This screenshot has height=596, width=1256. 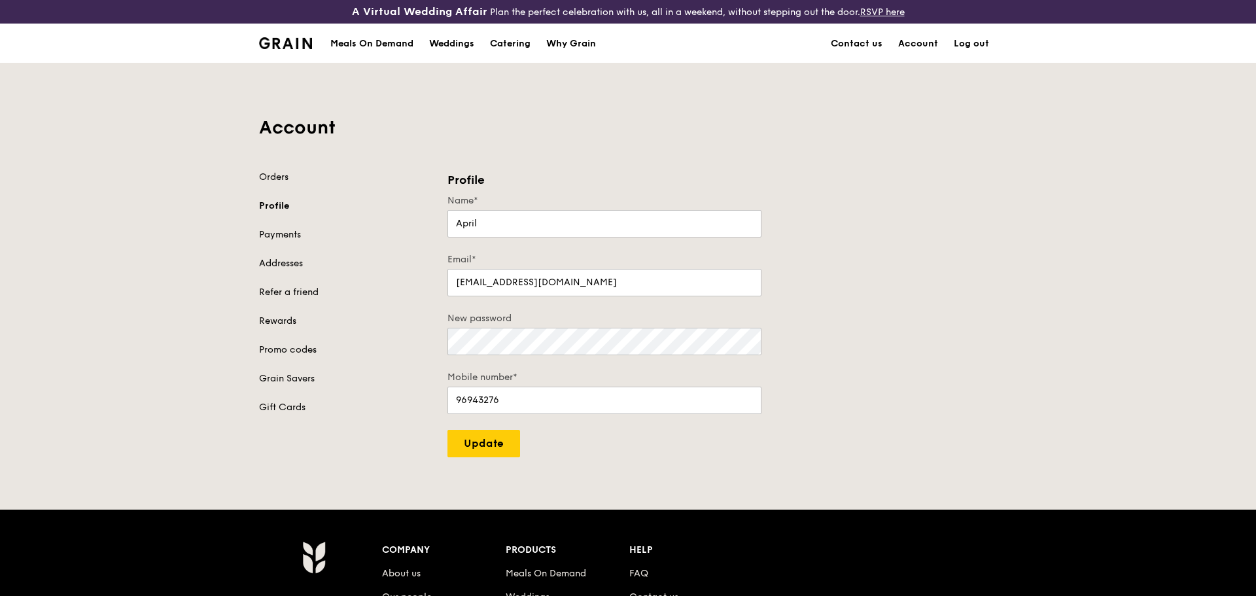 What do you see at coordinates (444, 550) in the screenshot?
I see `div: Company` at bounding box center [444, 550].